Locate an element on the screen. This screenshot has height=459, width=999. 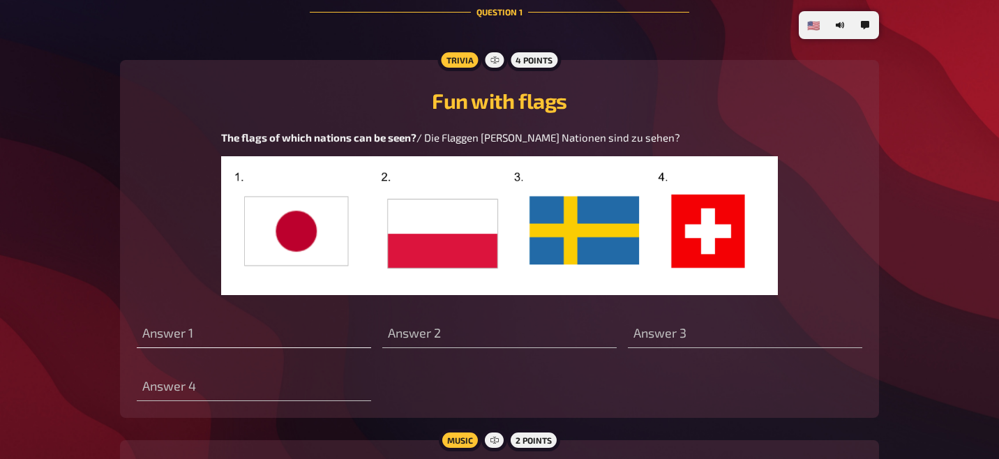
input: Answer 1 is located at coordinates (254, 334).